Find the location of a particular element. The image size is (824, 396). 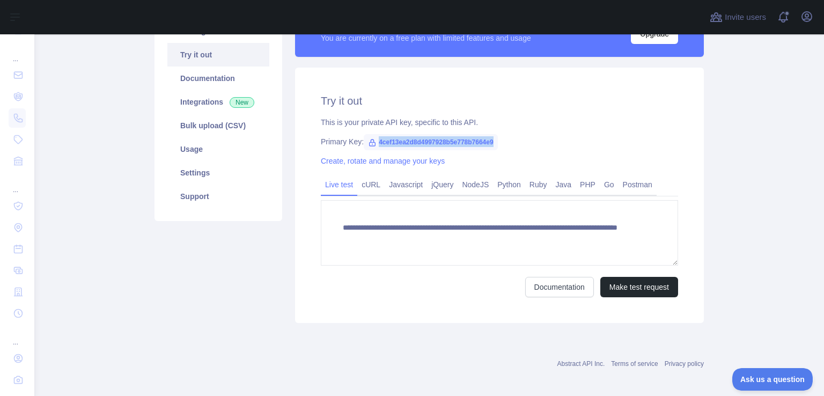

a: Settings is located at coordinates (218, 173).